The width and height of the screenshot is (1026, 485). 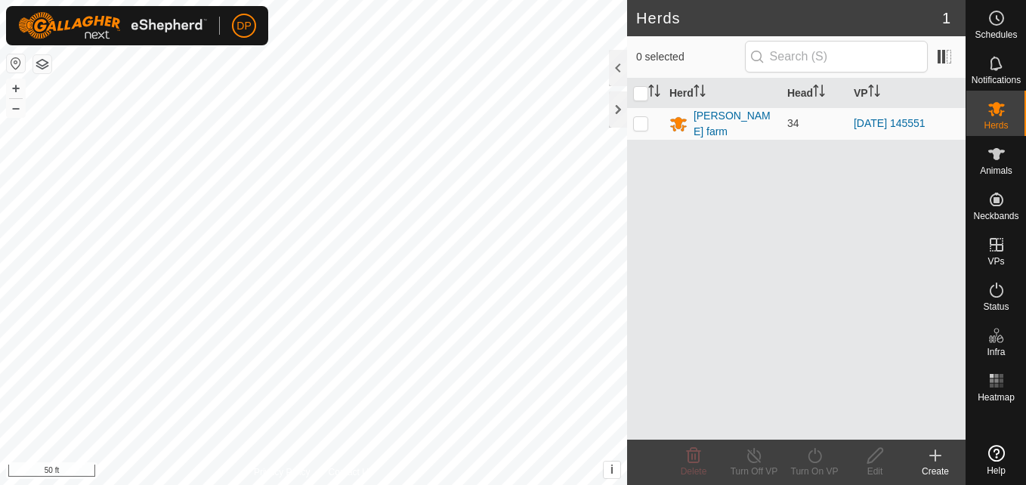 What do you see at coordinates (612, 469) in the screenshot?
I see `span: i` at bounding box center [612, 469].